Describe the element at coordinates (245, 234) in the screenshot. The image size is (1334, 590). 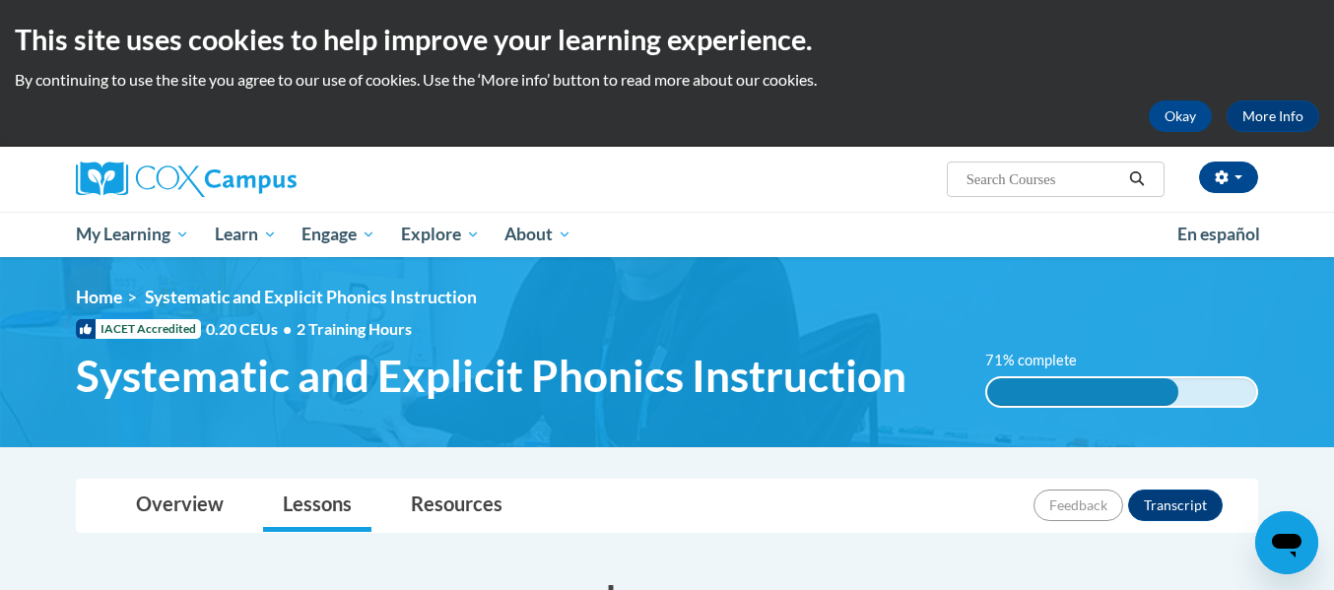
I see `a: Learn` at that location.